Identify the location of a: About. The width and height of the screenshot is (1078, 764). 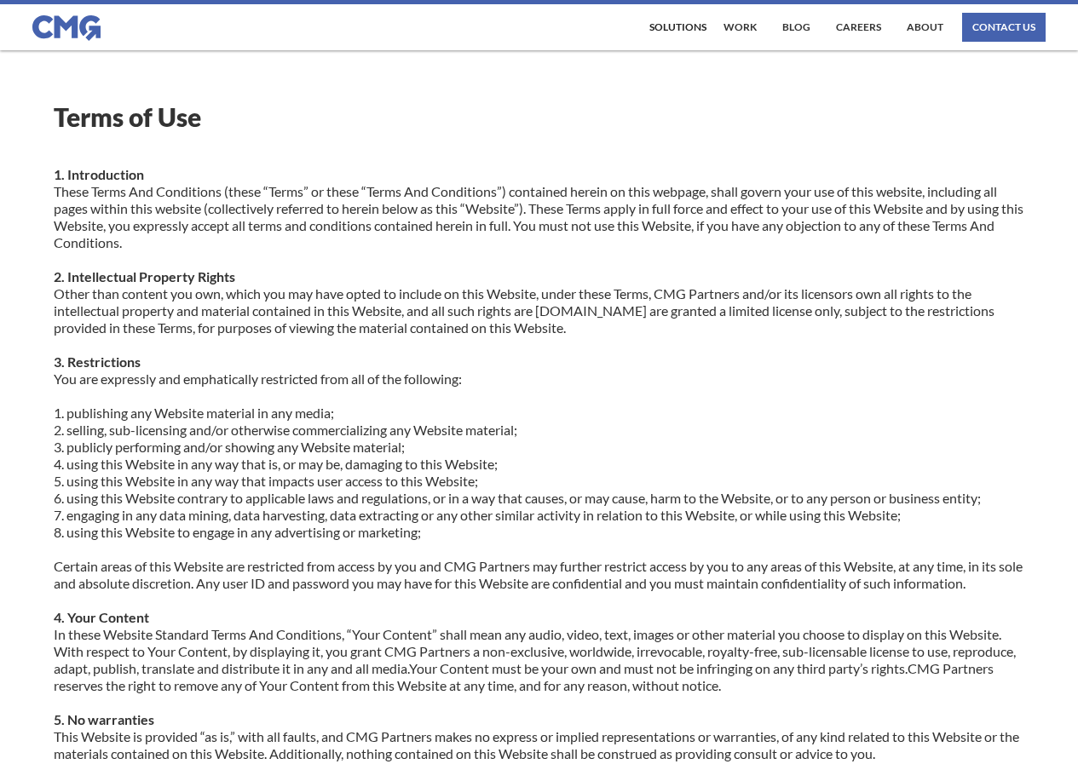
(924, 27).